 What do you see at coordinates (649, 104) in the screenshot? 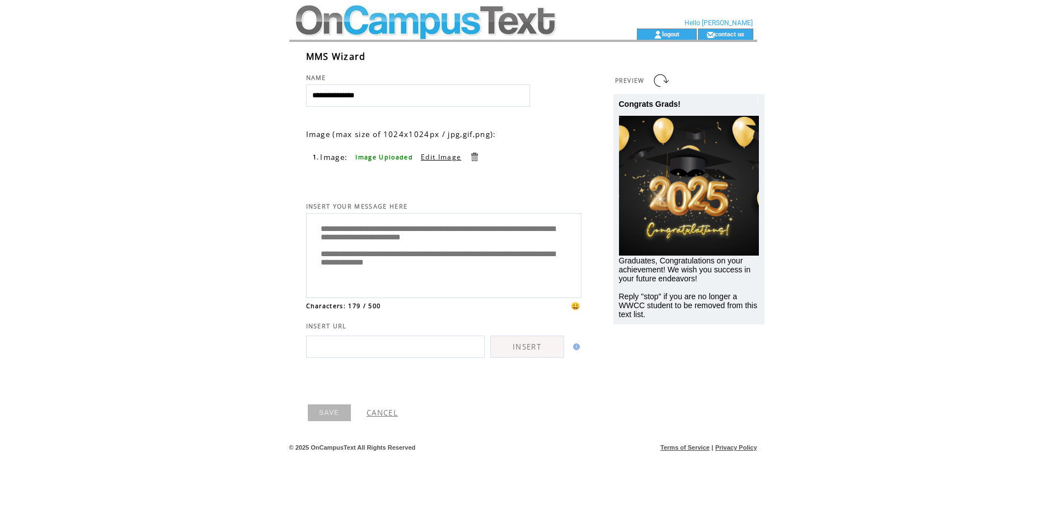
I see `span: Congrats Grads!` at bounding box center [649, 104].